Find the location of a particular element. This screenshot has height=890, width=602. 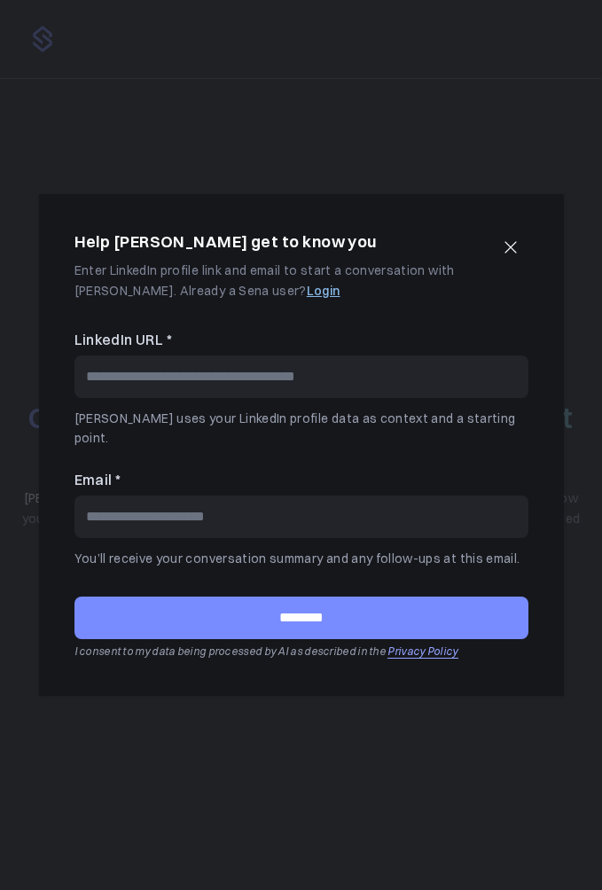

a: Privacy Policy is located at coordinates (422, 651).